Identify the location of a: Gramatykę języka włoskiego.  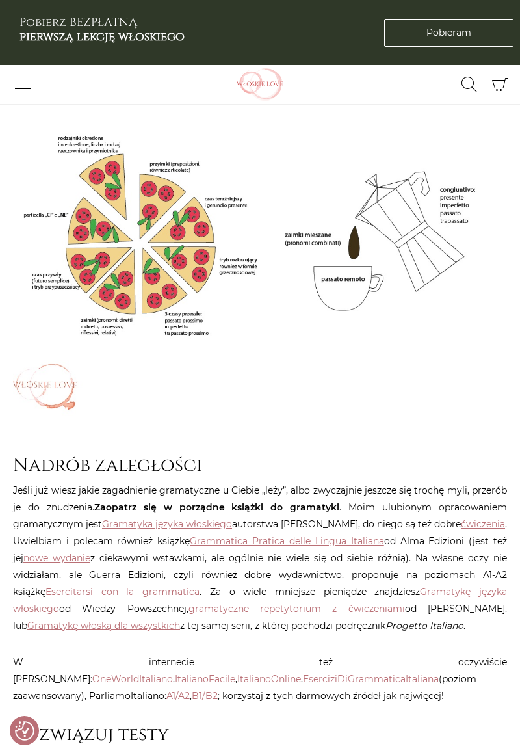
(260, 600).